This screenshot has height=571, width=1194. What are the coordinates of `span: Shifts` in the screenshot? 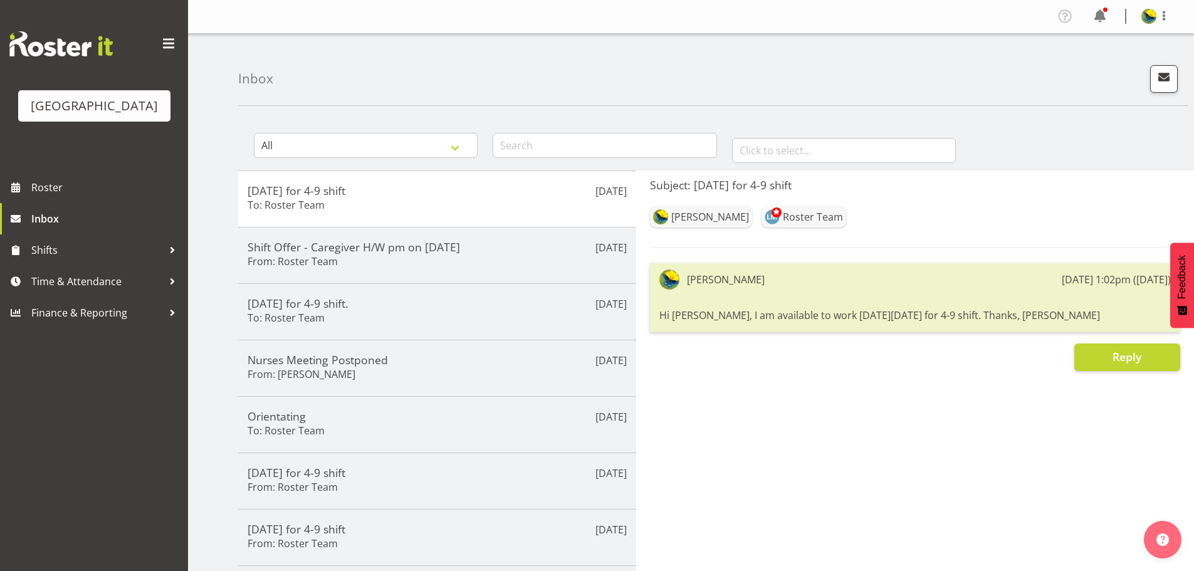 It's located at (97, 250).